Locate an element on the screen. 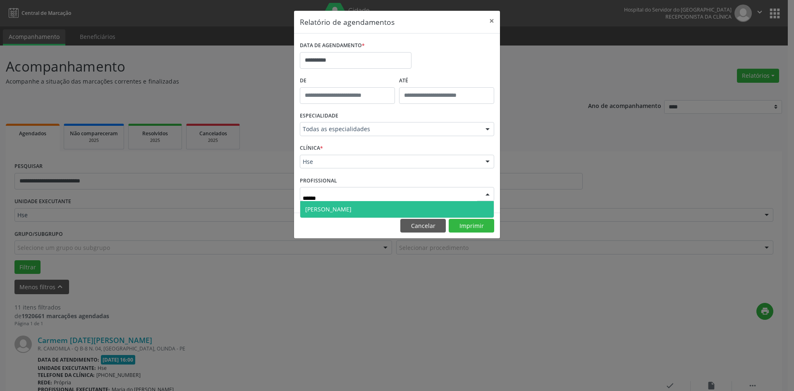  span: Hse is located at coordinates (390, 162).